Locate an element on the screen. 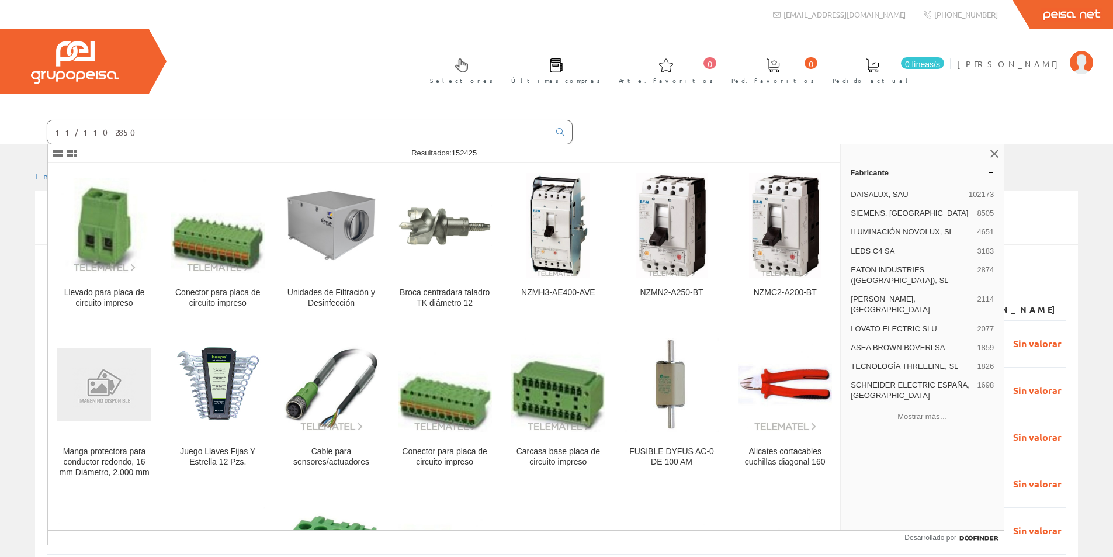  font: Ped. favoritos is located at coordinates (773, 80).